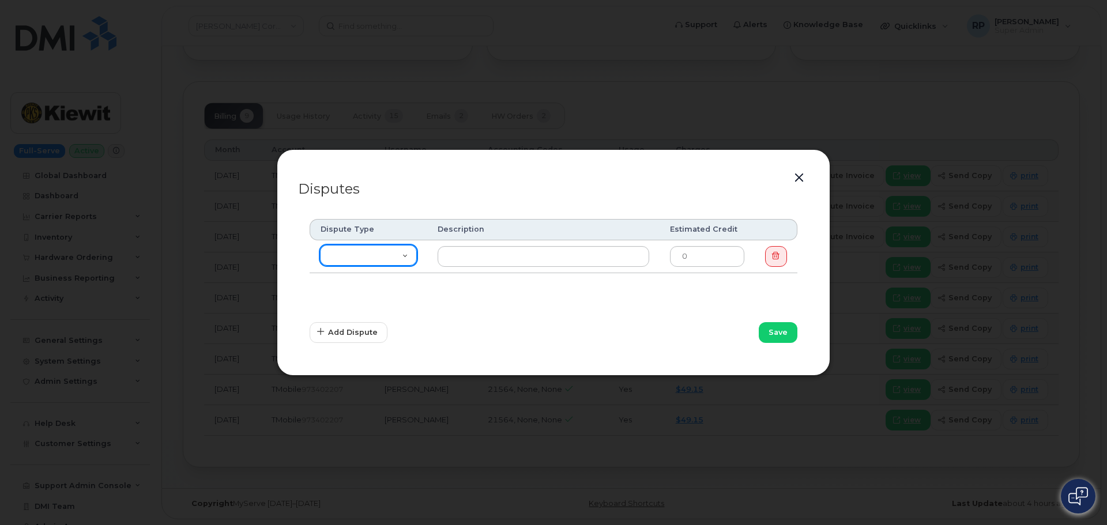 This screenshot has height=525, width=1107. Describe the element at coordinates (554, 189) in the screenshot. I see `p: Disputes` at that location.